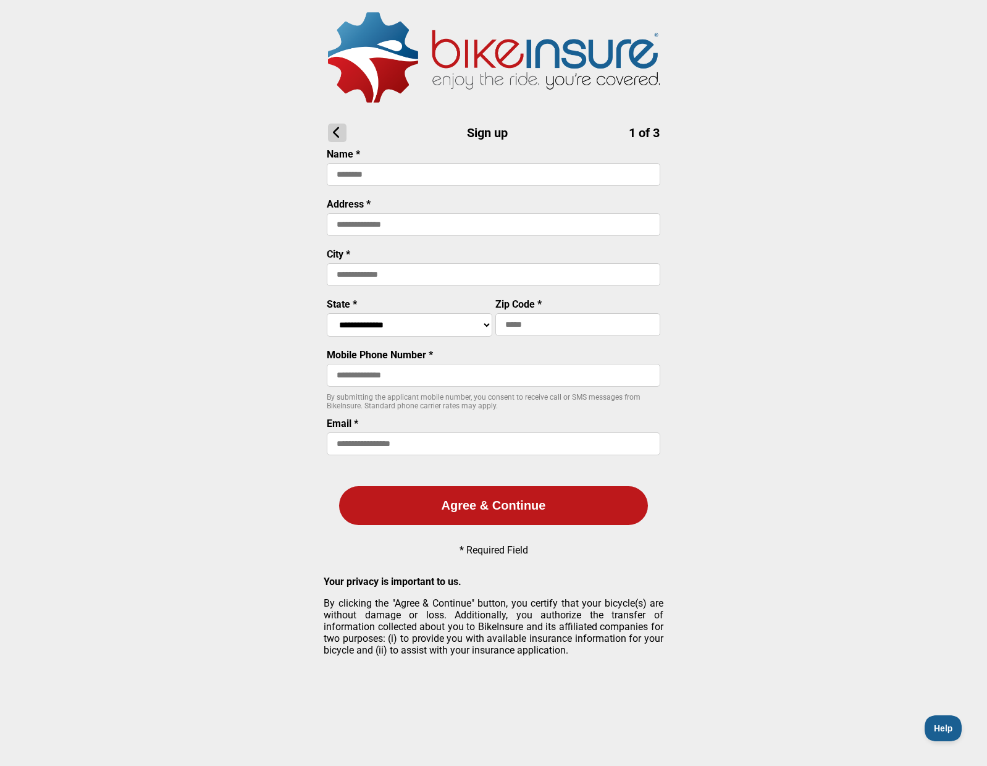 This screenshot has width=987, height=766. I want to click on button: Agree & Continue, so click(494, 505).